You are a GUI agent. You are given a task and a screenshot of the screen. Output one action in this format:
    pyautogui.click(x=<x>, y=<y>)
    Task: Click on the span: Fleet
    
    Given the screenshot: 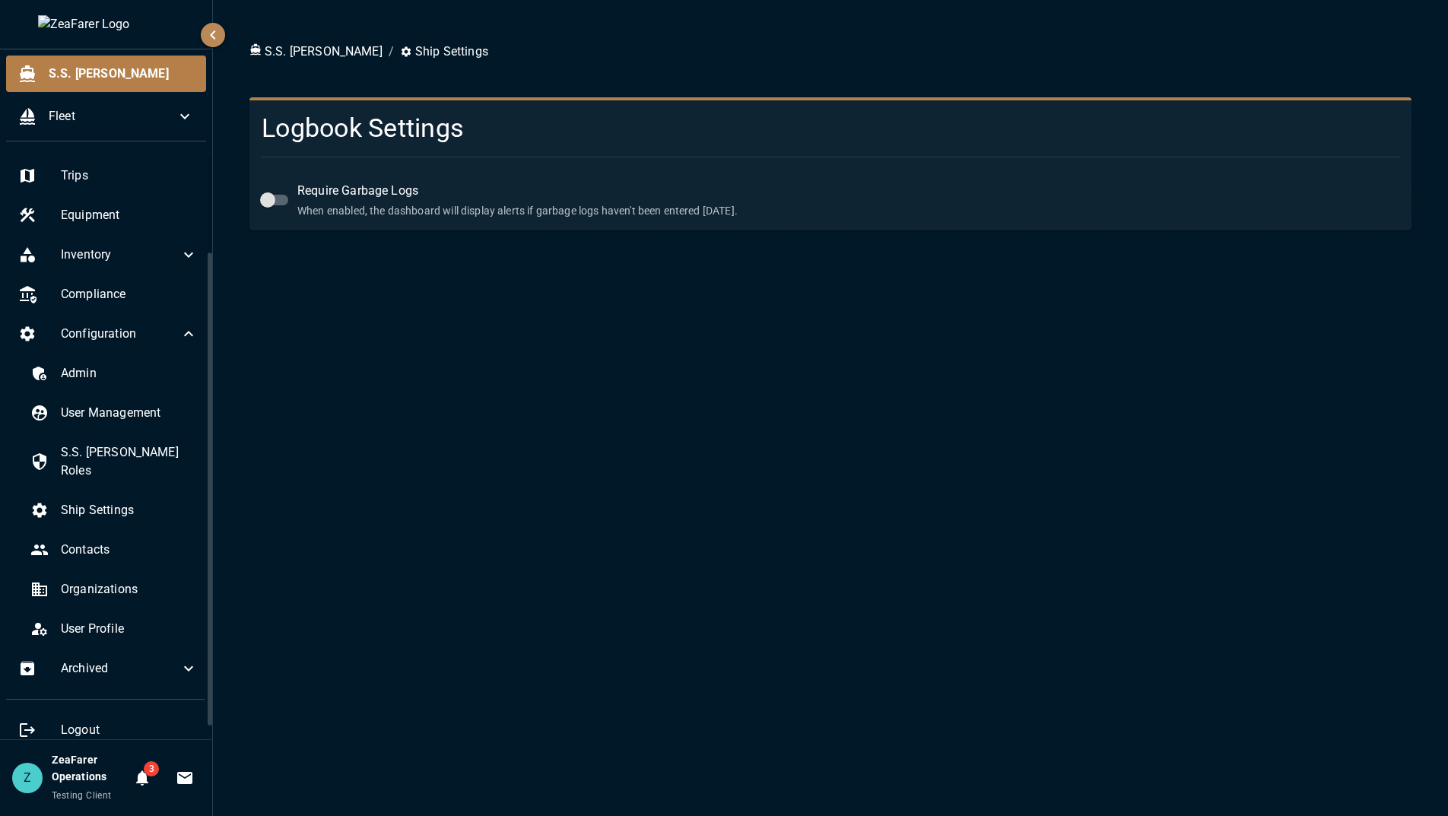 What is the action you would take?
    pyautogui.click(x=112, y=116)
    